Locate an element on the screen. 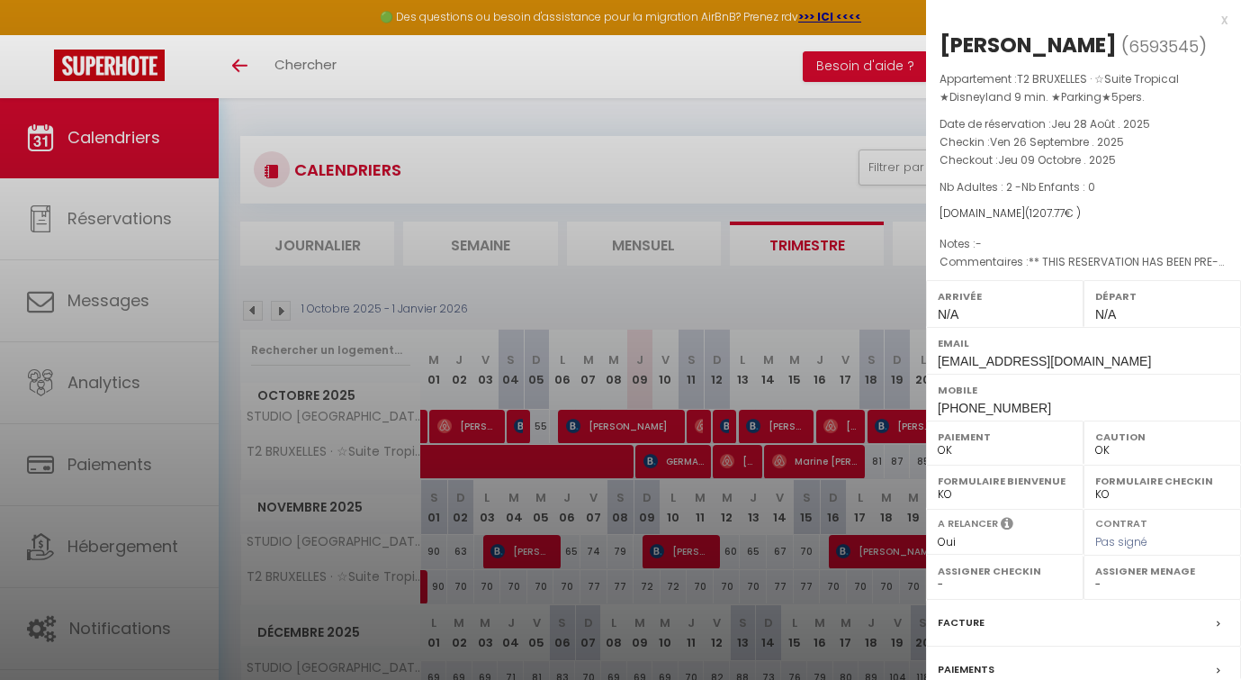 Image resolution: width=1241 pixels, height=680 pixels. label: Email is located at coordinates (1084, 343).